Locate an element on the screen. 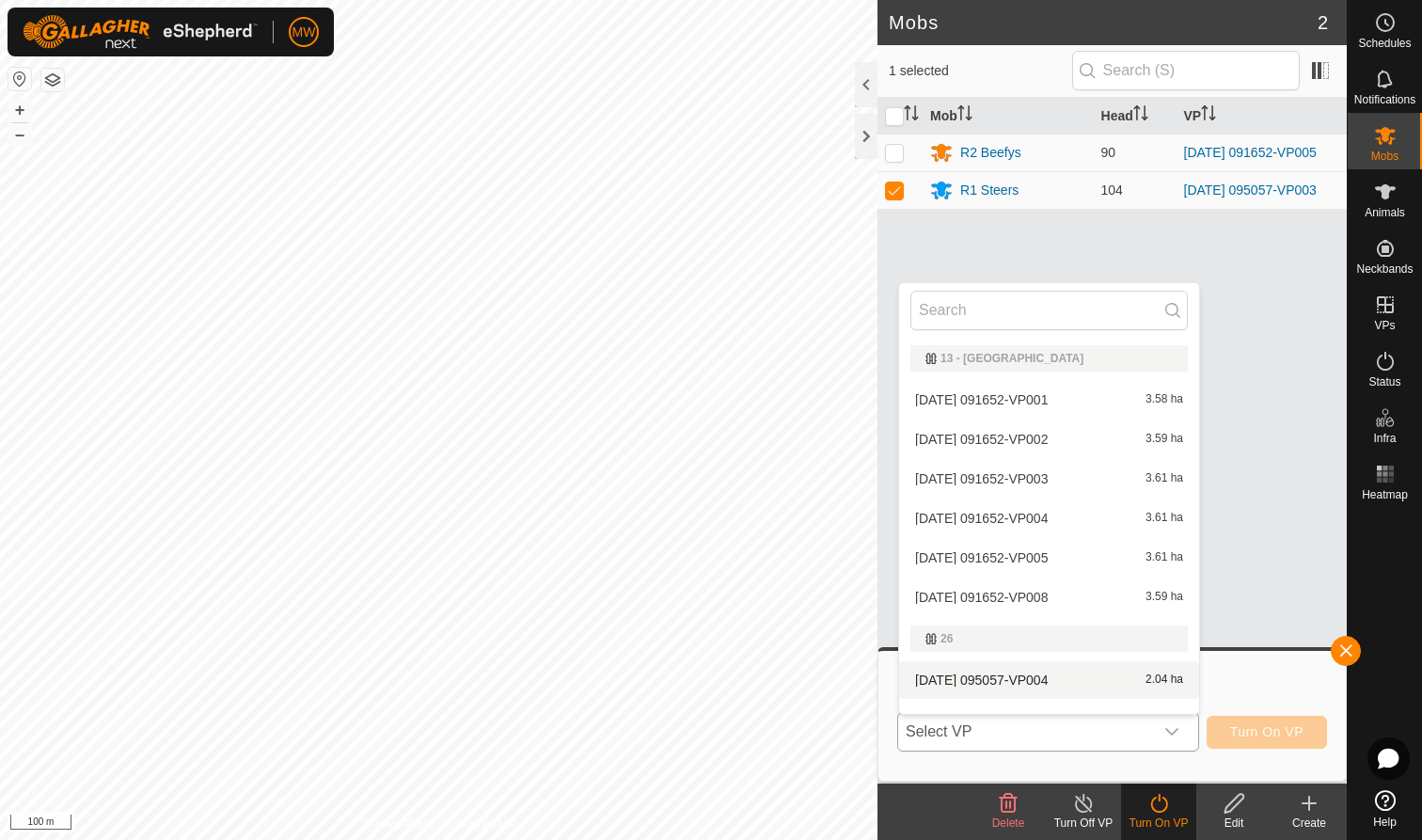  a: Help is located at coordinates (1385, 809).